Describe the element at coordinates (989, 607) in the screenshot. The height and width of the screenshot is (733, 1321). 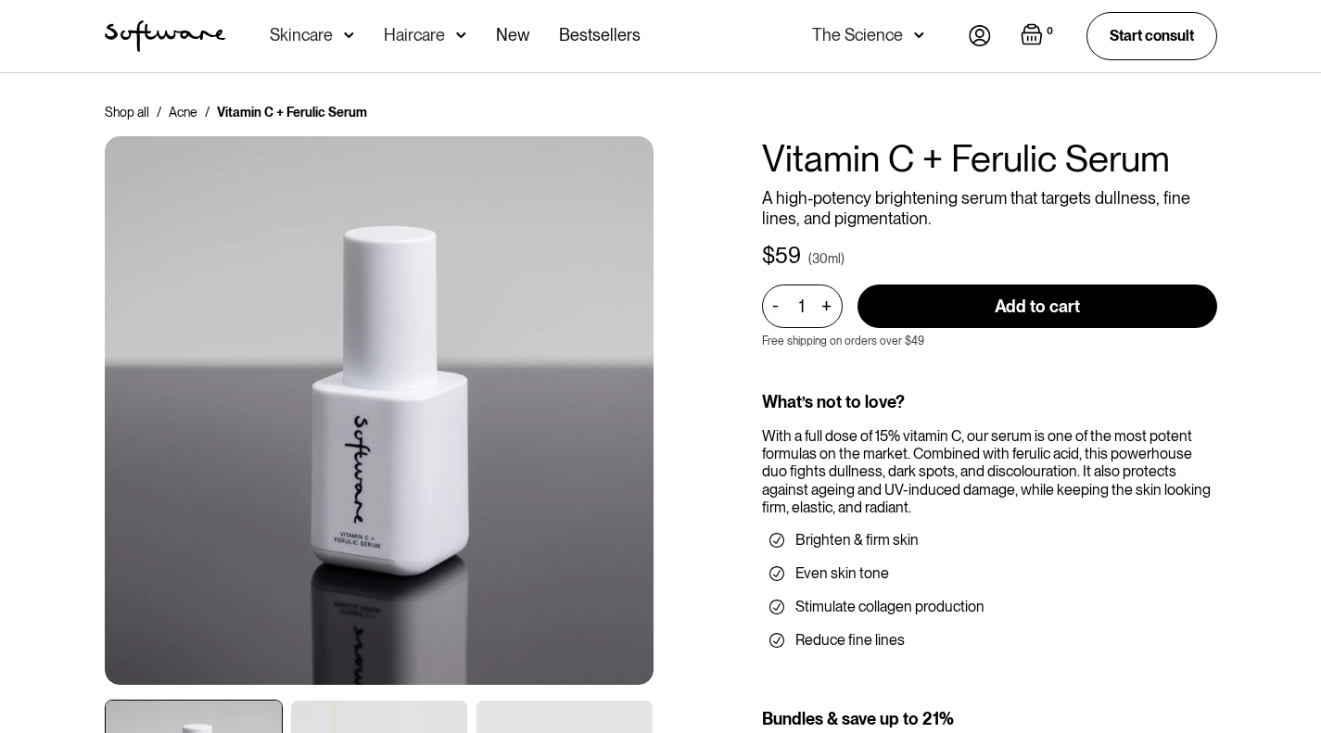
I see `li: Stimulate collagen production` at that location.